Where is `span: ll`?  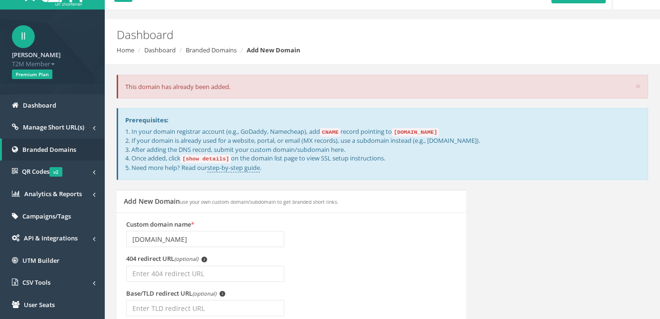 span: ll is located at coordinates (23, 37).